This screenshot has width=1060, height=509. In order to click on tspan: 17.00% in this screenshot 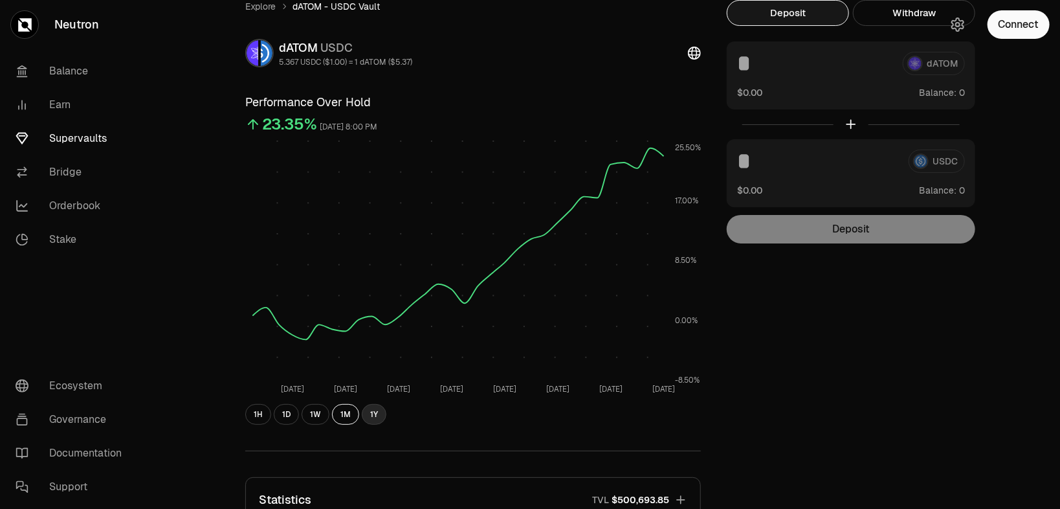, I will do `click(687, 201)`.